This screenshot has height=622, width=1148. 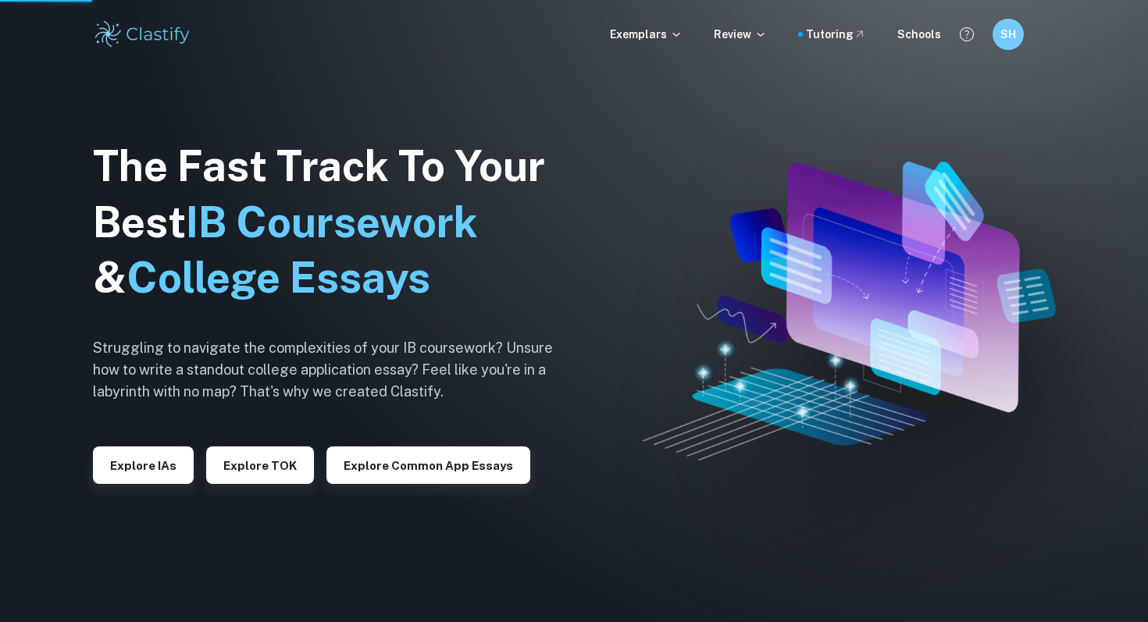 What do you see at coordinates (260, 464) in the screenshot?
I see `a: Explore TOK` at bounding box center [260, 464].